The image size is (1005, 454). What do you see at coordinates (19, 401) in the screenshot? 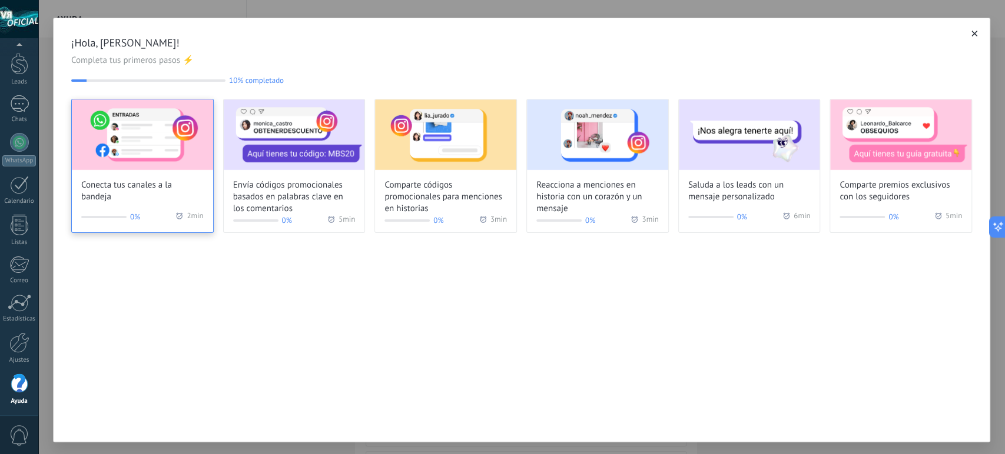
I see `div: Ayuda` at bounding box center [19, 401].